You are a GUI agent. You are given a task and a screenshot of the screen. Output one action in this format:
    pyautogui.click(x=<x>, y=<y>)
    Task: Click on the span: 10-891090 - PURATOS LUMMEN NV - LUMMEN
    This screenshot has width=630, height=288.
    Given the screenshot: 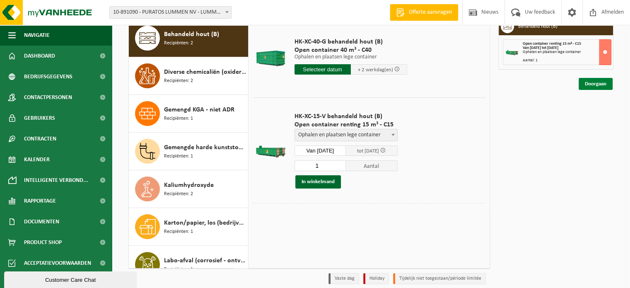 What is the action you would take?
    pyautogui.click(x=170, y=12)
    